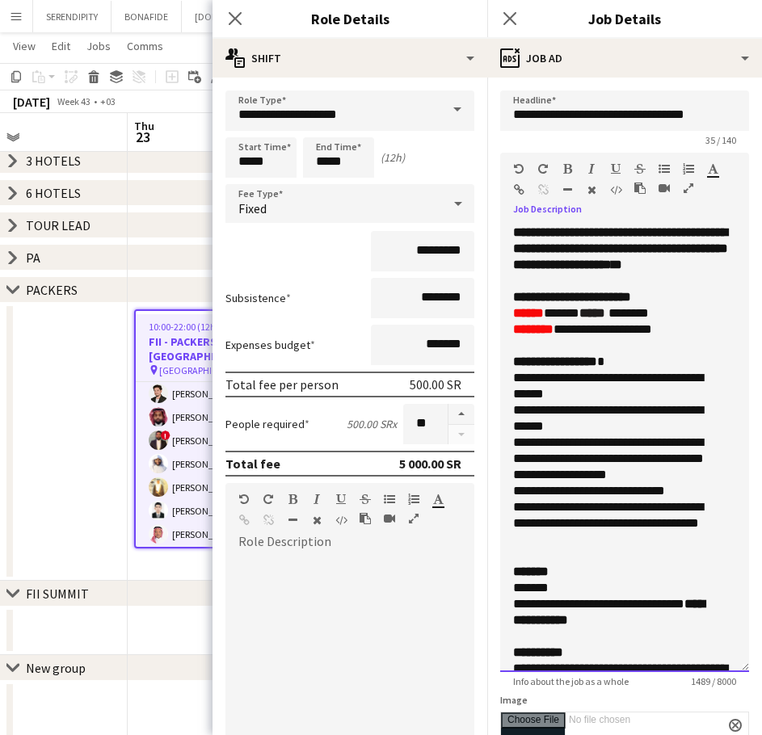 The height and width of the screenshot is (735, 762). I want to click on div: Total fee per person, so click(282, 384).